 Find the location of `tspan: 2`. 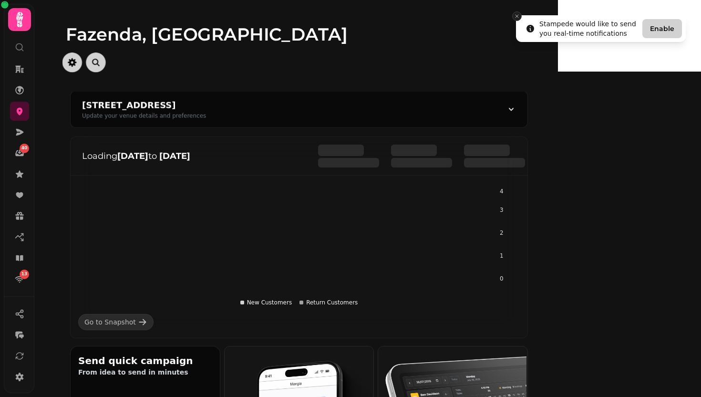

tspan: 2 is located at coordinates (501, 233).